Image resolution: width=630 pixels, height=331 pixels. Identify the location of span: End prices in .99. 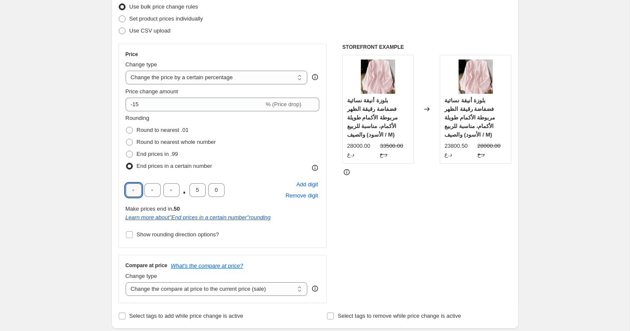
(157, 154).